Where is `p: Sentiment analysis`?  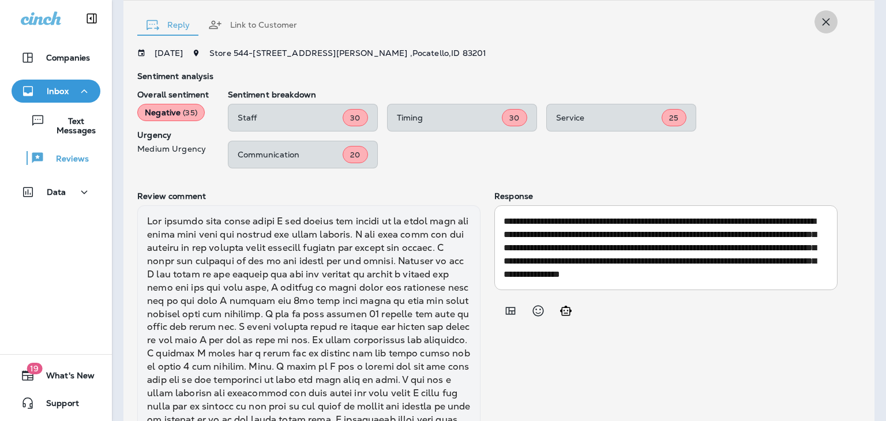 p: Sentiment analysis is located at coordinates (488, 76).